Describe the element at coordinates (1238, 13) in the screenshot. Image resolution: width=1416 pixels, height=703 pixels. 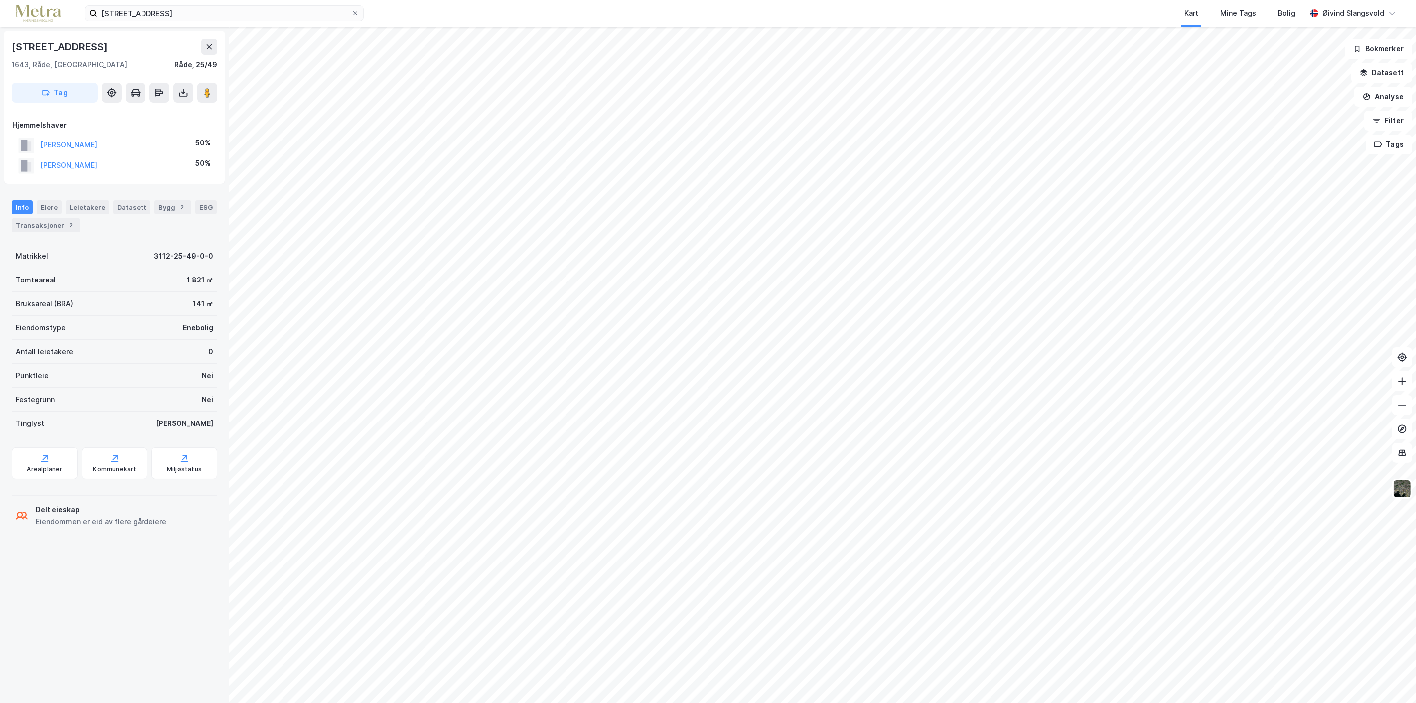
I see `div: Mine Tags` at that location.